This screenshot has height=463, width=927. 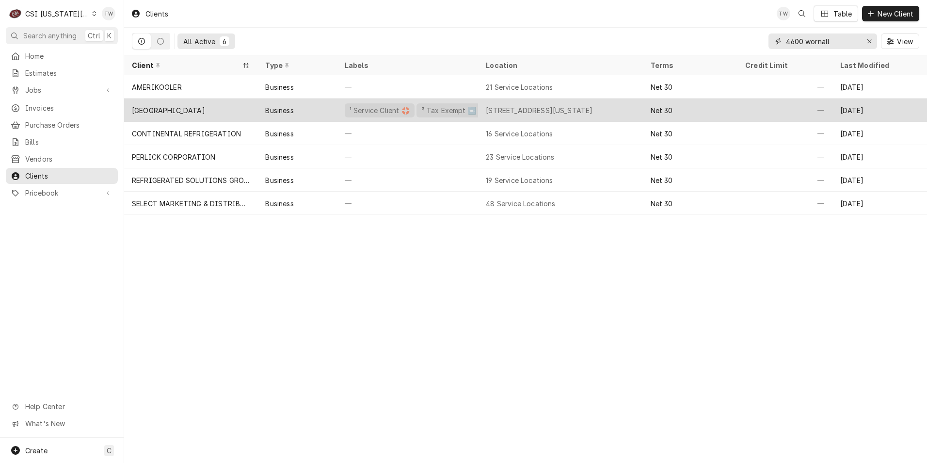 I want to click on span: C, so click(x=109, y=450).